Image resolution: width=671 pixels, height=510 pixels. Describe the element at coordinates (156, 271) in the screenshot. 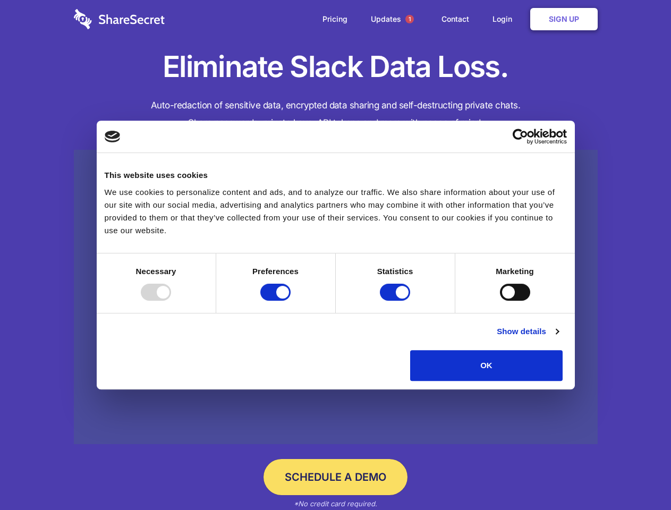

I see `strong: Necessary` at that location.